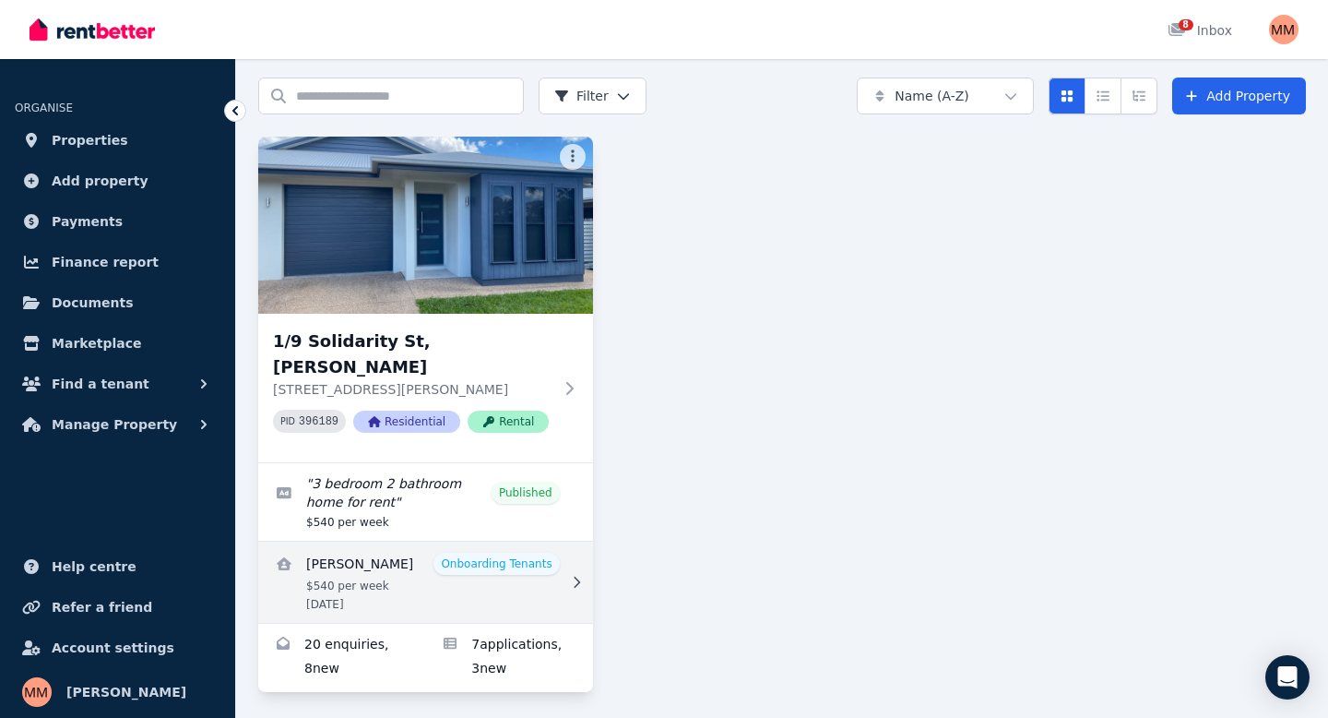 Image resolution: width=1328 pixels, height=718 pixels. I want to click on button: Name (A-Z), so click(945, 96).